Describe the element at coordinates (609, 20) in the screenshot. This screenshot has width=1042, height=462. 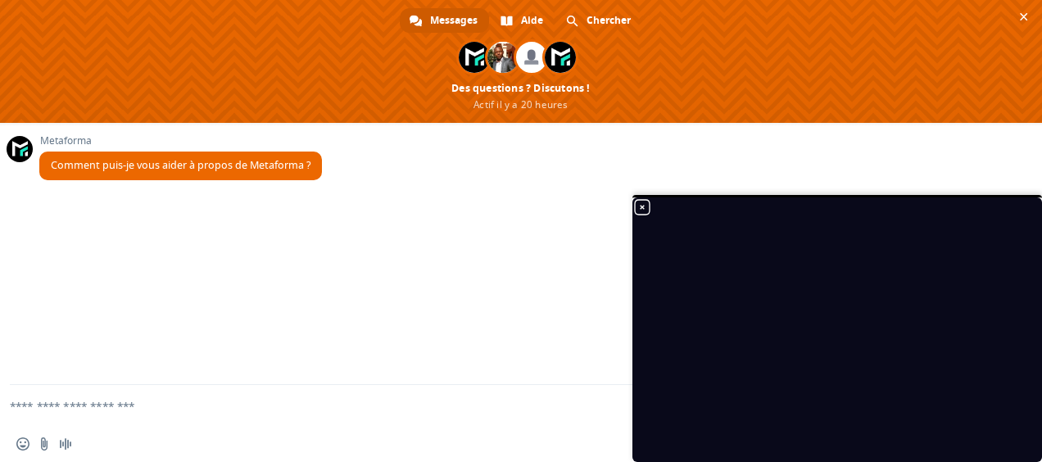
I see `span: Chercher` at that location.